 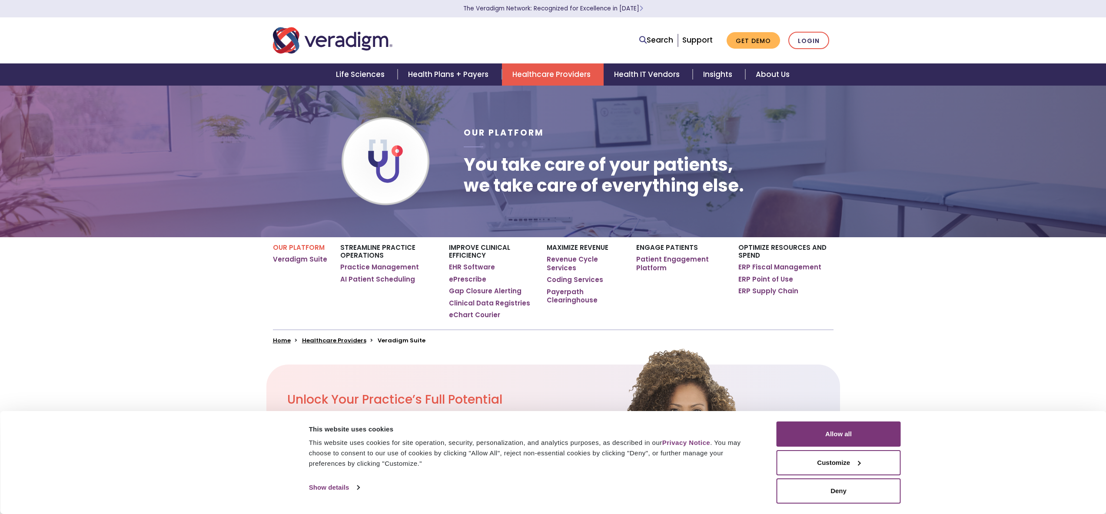 What do you see at coordinates (332, 40) in the screenshot?
I see `img: Veradigm logo` at bounding box center [332, 40].